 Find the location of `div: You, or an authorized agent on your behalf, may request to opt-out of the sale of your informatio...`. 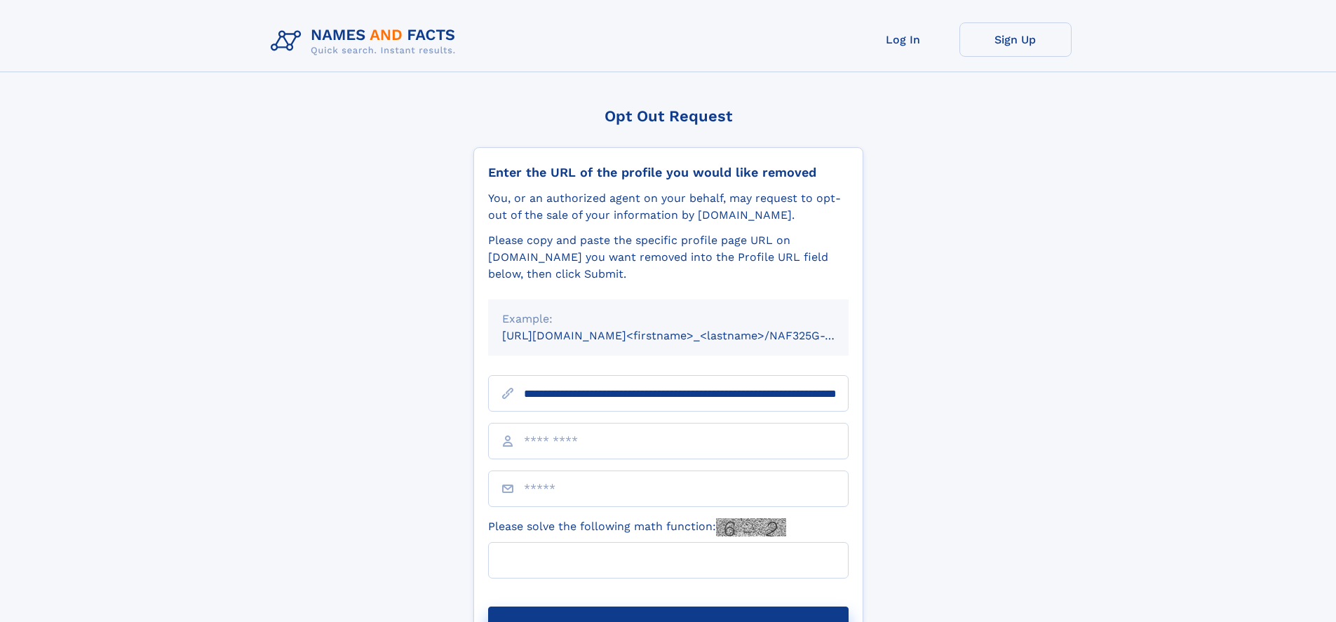

div: You, or an authorized agent on your behalf, may request to opt-out of the sale of your informatio... is located at coordinates (669, 207).